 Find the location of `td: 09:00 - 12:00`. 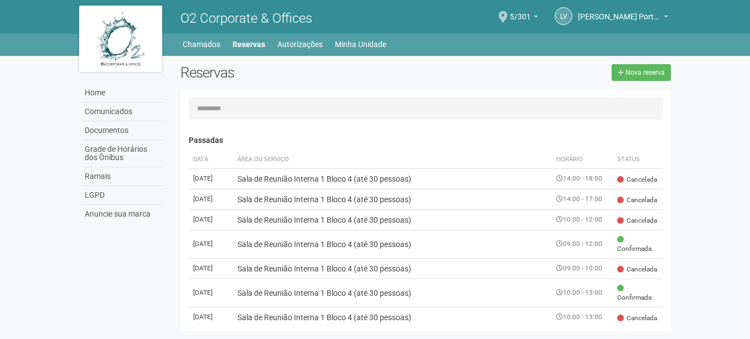

td: 09:00 - 12:00 is located at coordinates (582, 243).